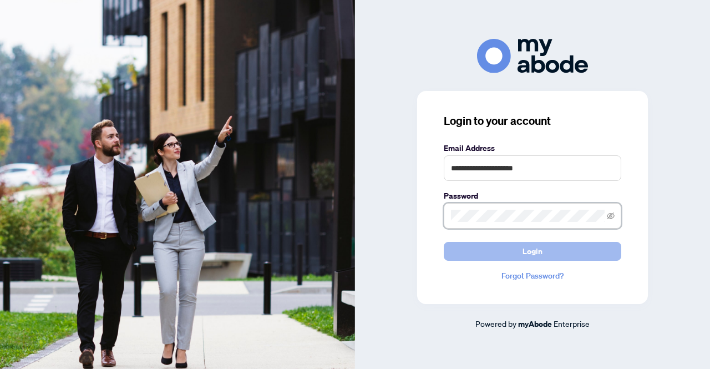 The width and height of the screenshot is (710, 369). Describe the element at coordinates (611, 216) in the screenshot. I see `span: eye-invisible` at that location.